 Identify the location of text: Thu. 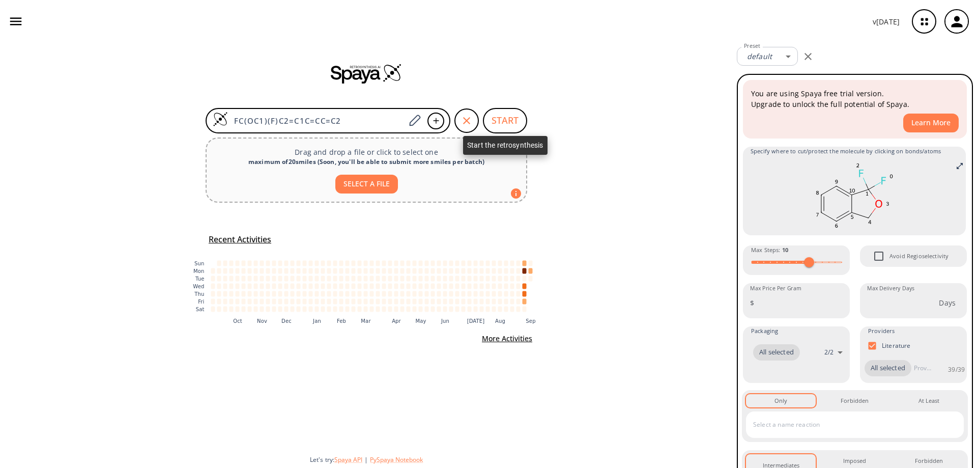
(199, 294).